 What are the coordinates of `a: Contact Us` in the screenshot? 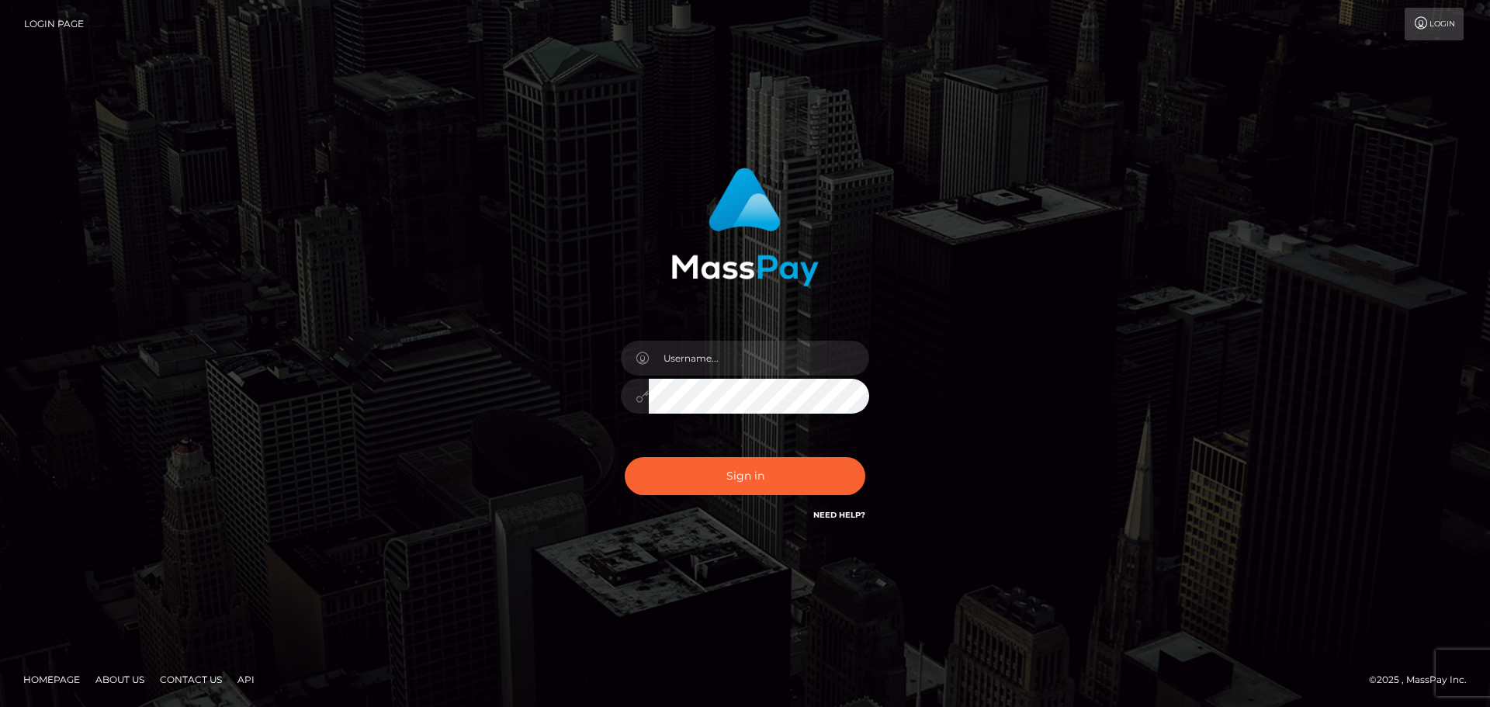 It's located at (191, 679).